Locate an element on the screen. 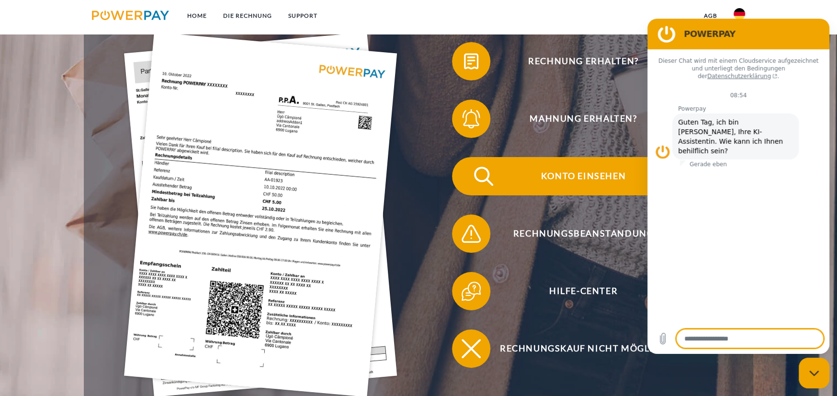 The image size is (837, 396). button: Datei hochladen is located at coordinates (15, 320).